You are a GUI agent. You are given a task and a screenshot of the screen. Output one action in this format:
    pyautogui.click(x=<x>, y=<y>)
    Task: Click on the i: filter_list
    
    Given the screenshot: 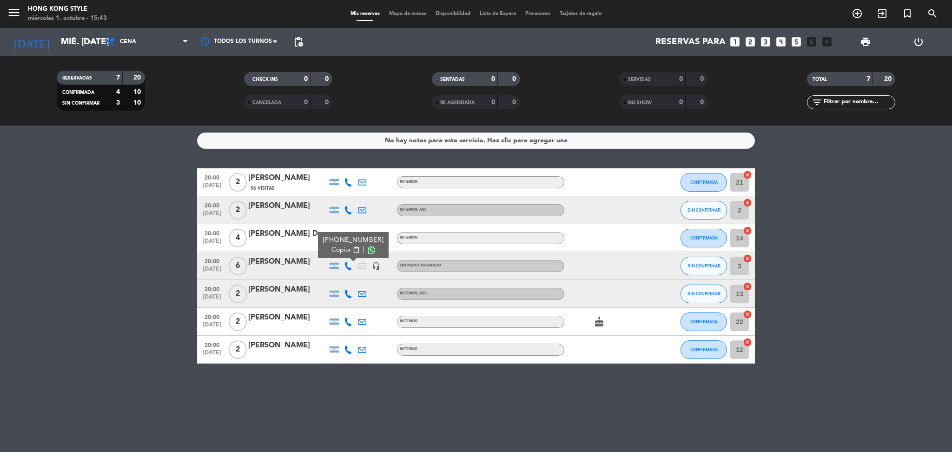 What is the action you would take?
    pyautogui.click(x=817, y=102)
    